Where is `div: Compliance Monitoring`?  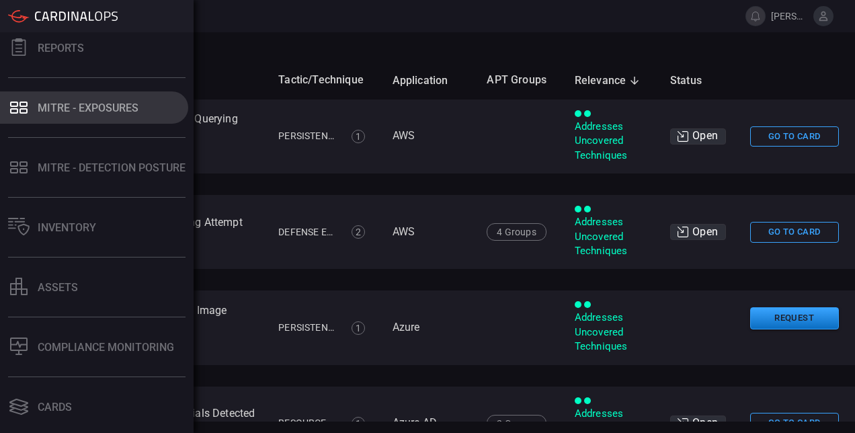
div: Compliance Monitoring is located at coordinates (106, 347).